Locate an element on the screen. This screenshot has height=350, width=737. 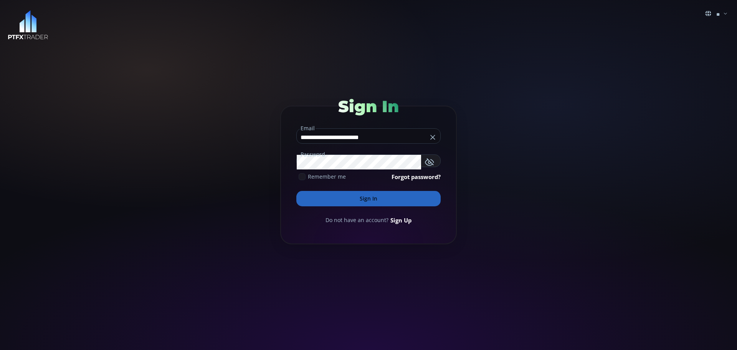
a: Sign Up is located at coordinates (401, 220).